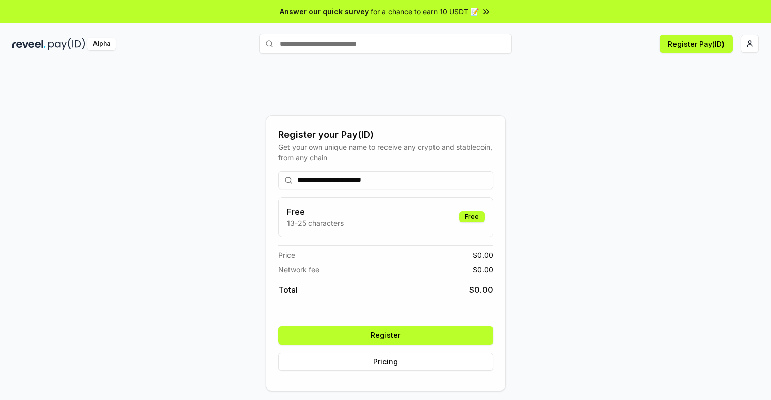  What do you see at coordinates (385, 362) in the screenshot?
I see `button: Pricing` at bounding box center [385, 362].